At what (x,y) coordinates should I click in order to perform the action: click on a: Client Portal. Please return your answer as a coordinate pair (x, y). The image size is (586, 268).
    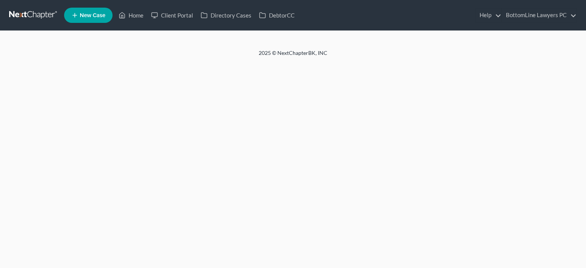
    Looking at the image, I should click on (172, 15).